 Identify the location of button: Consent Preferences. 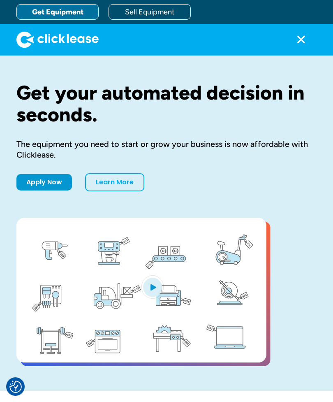
(16, 387).